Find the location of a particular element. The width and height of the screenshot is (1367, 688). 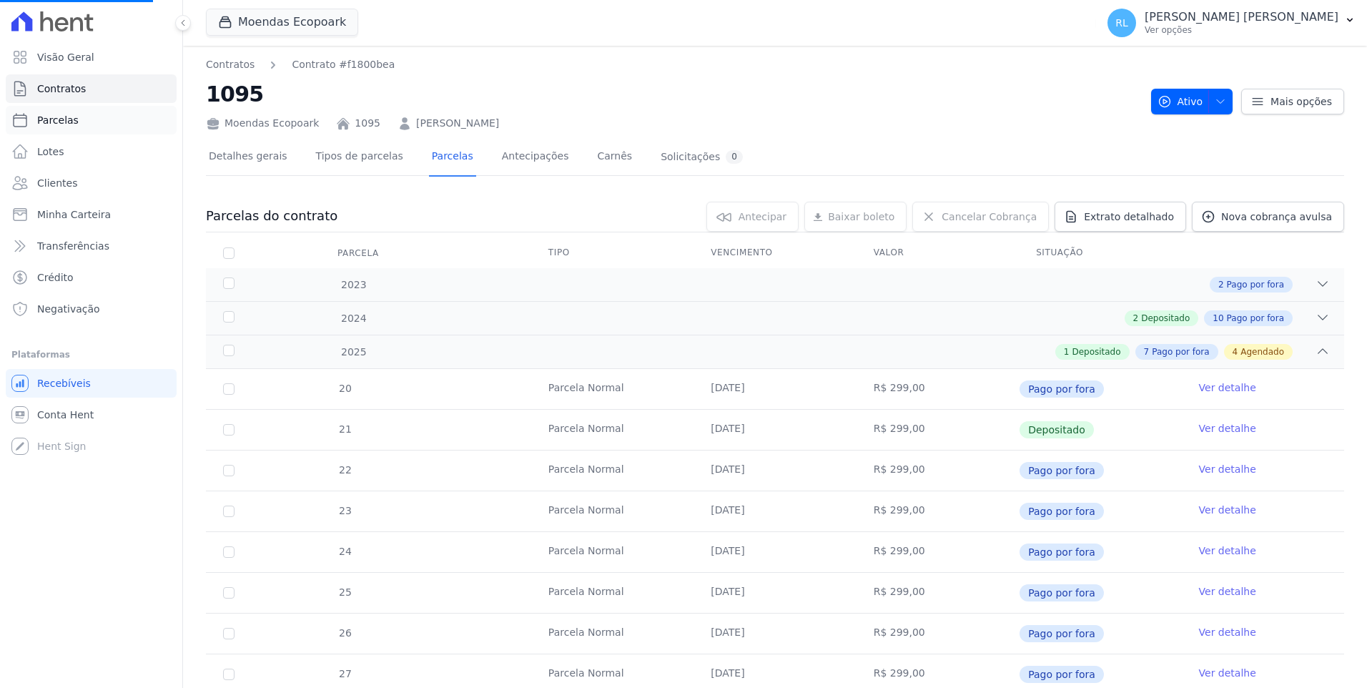

span: Clientes is located at coordinates (57, 183).